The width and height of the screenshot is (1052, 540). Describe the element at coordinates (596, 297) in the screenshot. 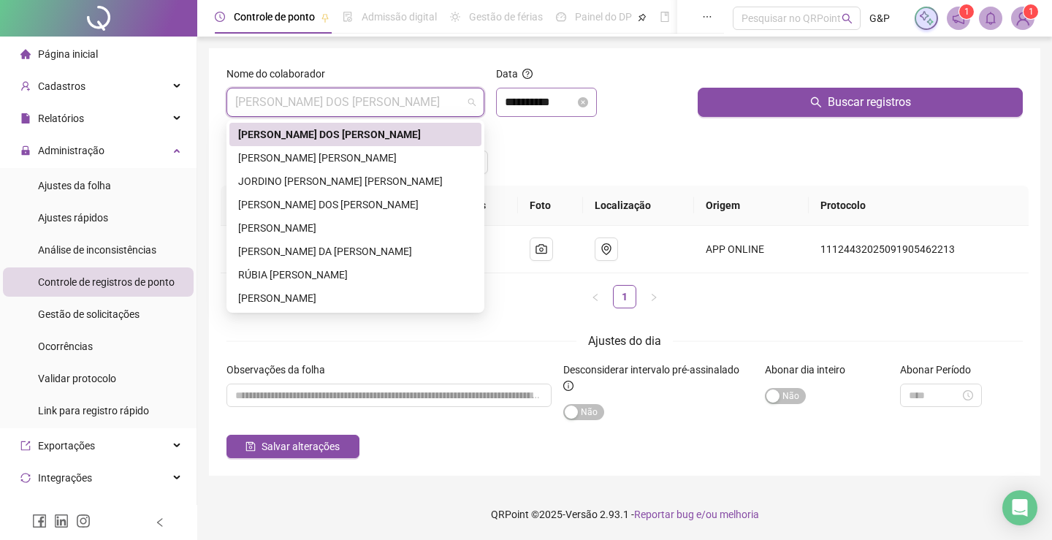

I see `button: left` at that location.